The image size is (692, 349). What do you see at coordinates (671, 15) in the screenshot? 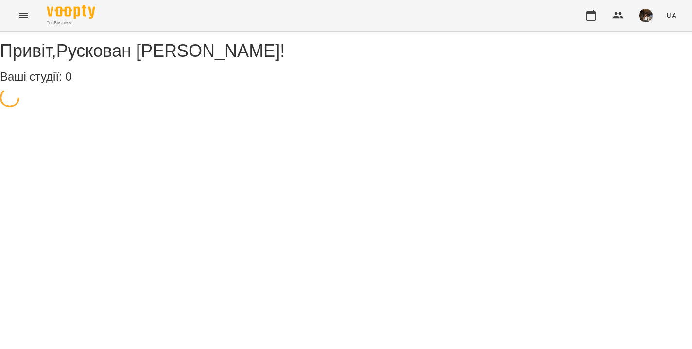
I see `button: UA` at bounding box center [671, 15].